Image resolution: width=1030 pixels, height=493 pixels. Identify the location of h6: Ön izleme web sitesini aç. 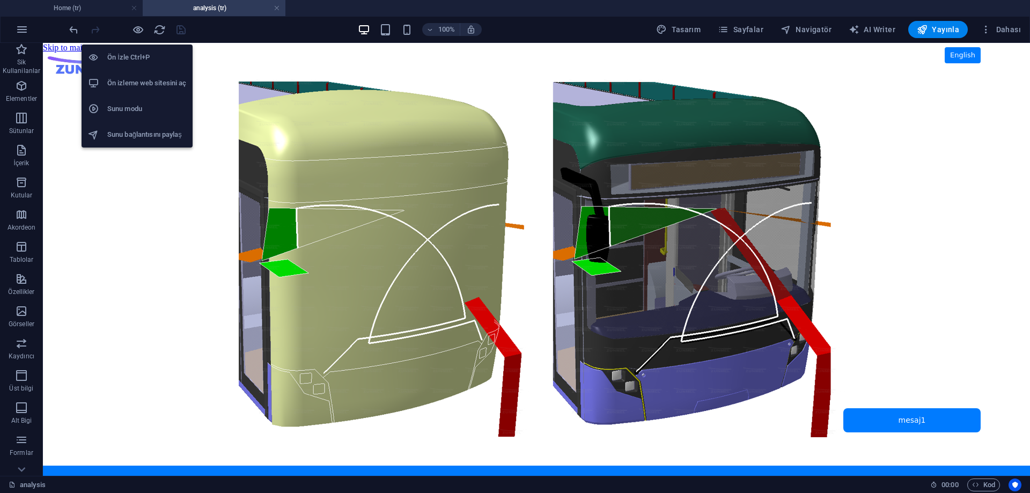
(147, 83).